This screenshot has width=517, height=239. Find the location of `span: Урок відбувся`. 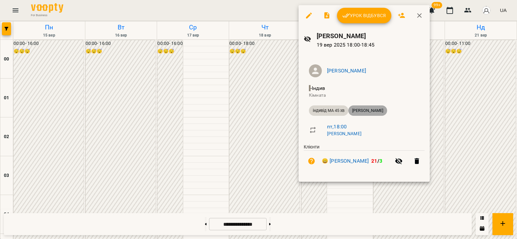

span: Урок відбувся is located at coordinates (364, 16).